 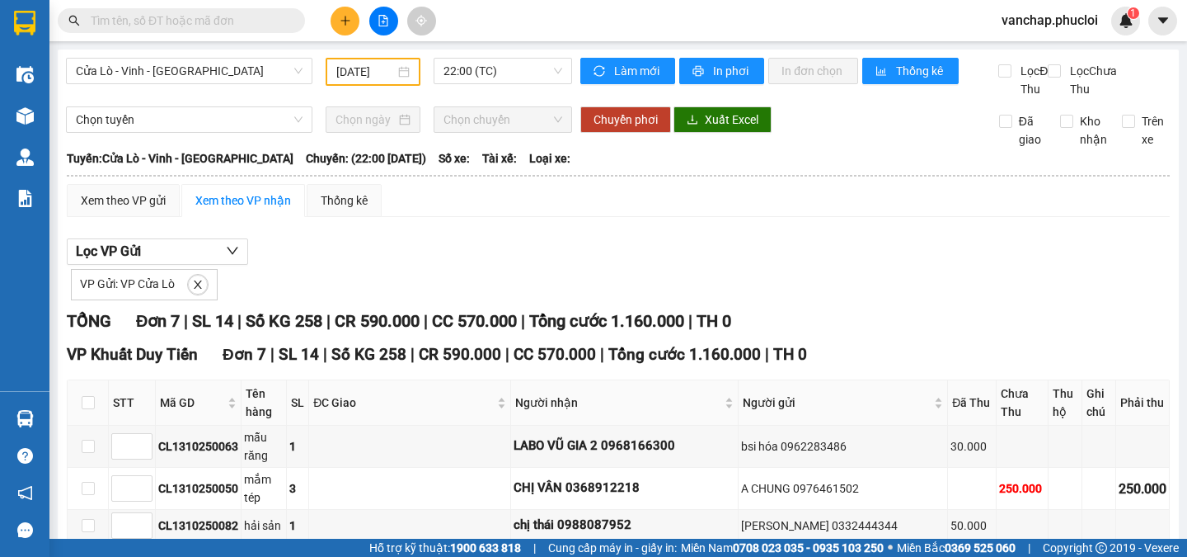 I want to click on span: down, so click(x=233, y=251).